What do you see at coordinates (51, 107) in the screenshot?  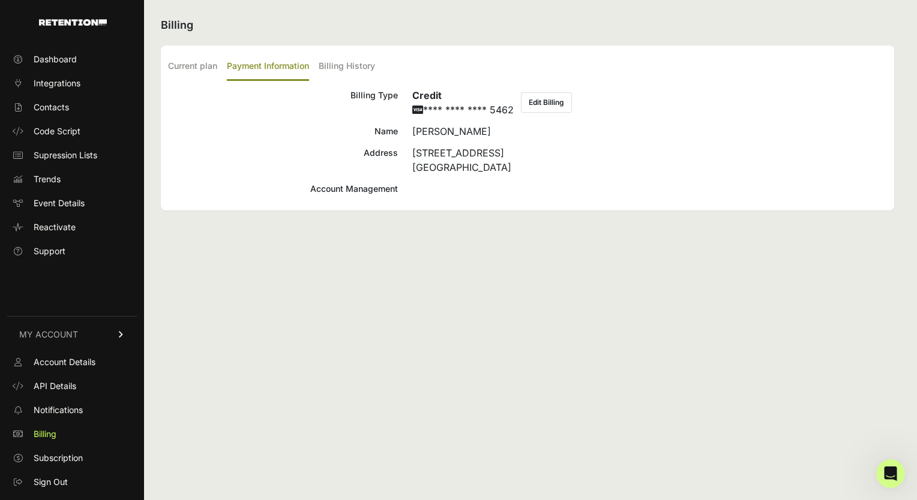 I see `span: Contacts` at bounding box center [51, 107].